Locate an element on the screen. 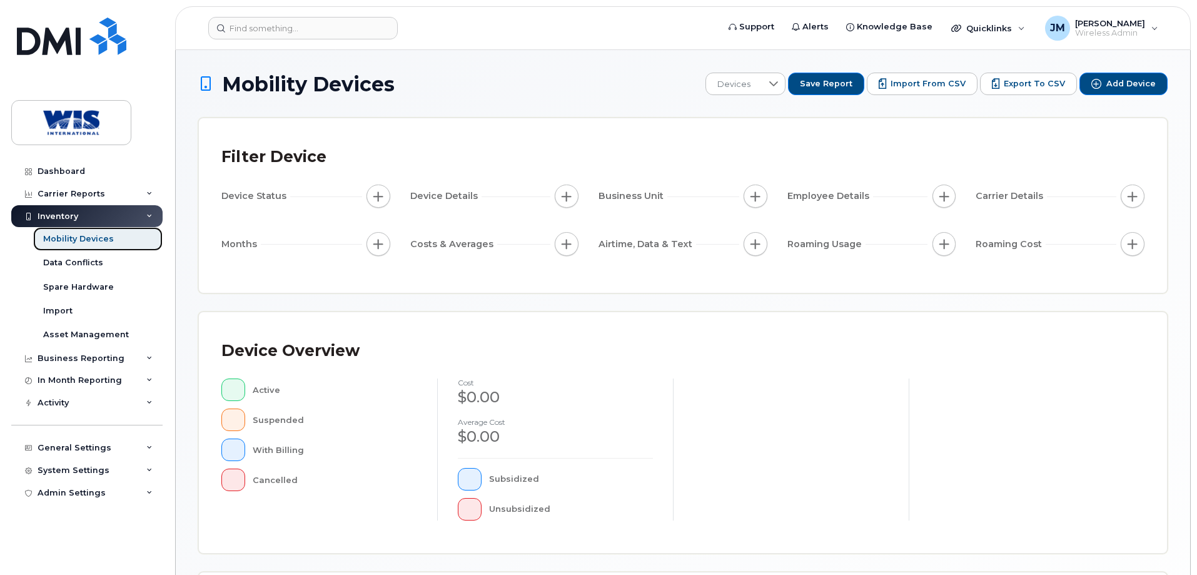  div: Subsidized is located at coordinates (571, 479).